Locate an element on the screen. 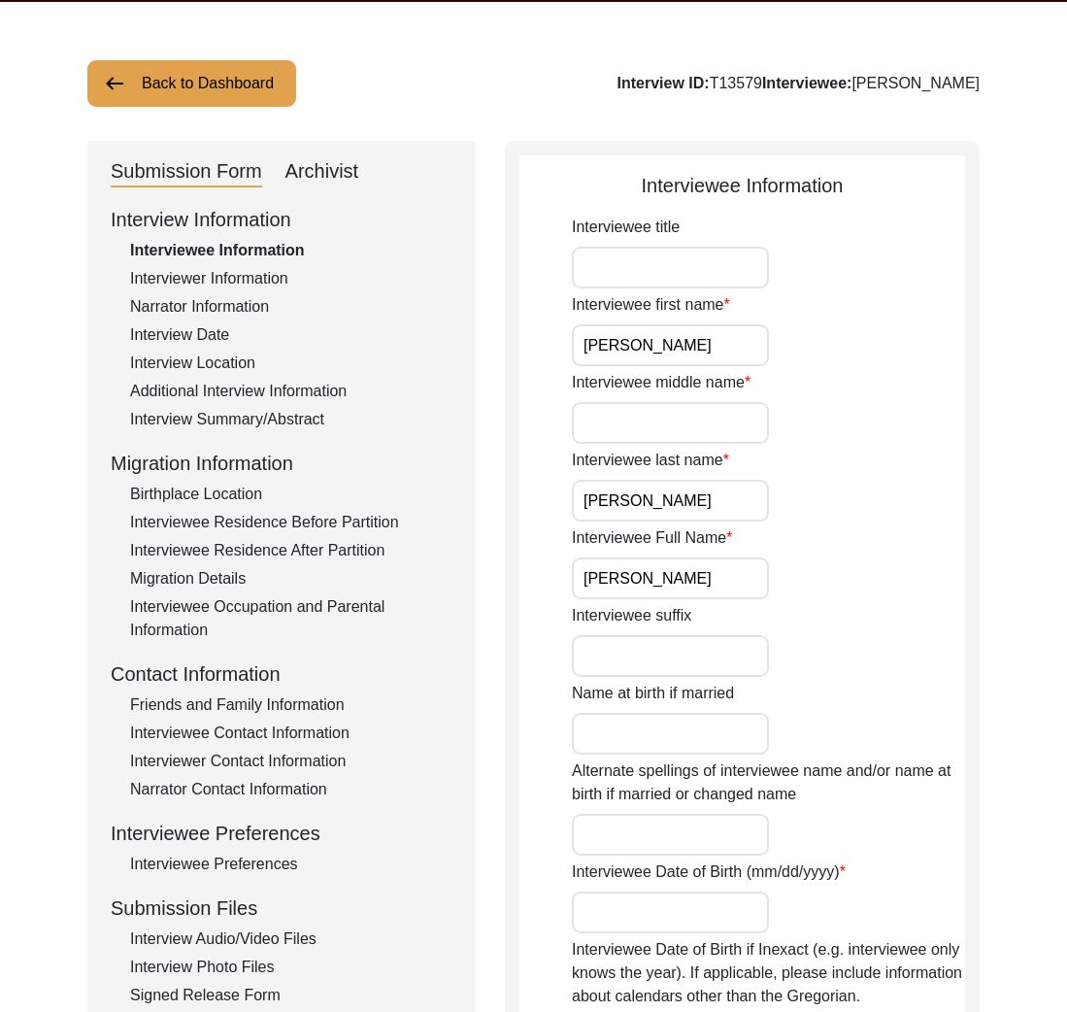 The image size is (1067, 1012). div: Birthplace Location is located at coordinates (291, 494).